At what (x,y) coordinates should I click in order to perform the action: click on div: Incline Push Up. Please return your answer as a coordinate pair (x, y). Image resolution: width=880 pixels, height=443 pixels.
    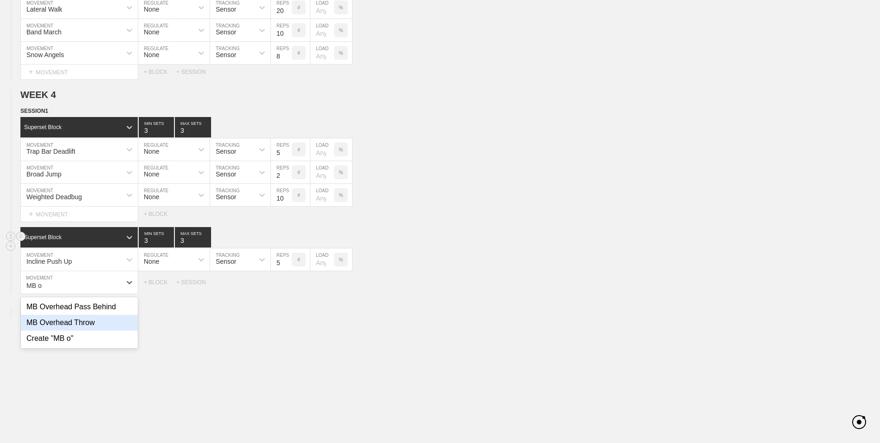
    Looking at the image, I should click on (49, 261).